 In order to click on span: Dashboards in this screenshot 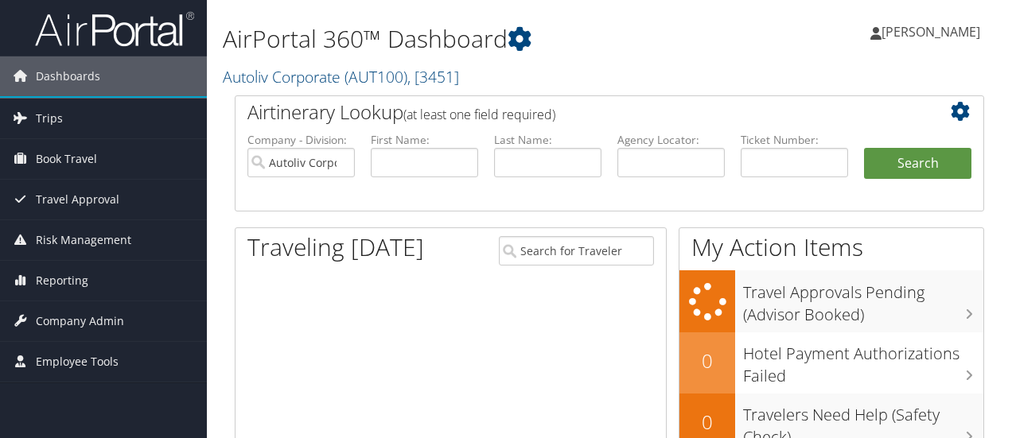, I will do `click(68, 76)`.